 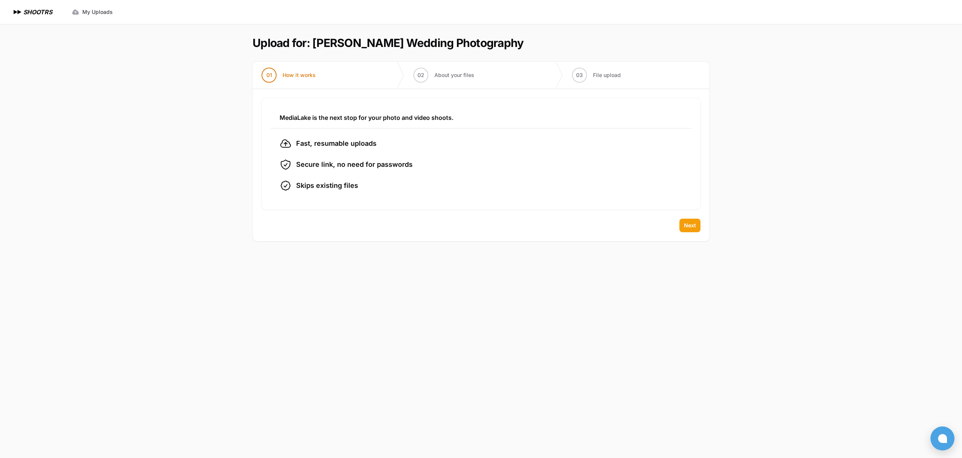 What do you see at coordinates (92, 12) in the screenshot?
I see `a: My Uploads` at bounding box center [92, 12].